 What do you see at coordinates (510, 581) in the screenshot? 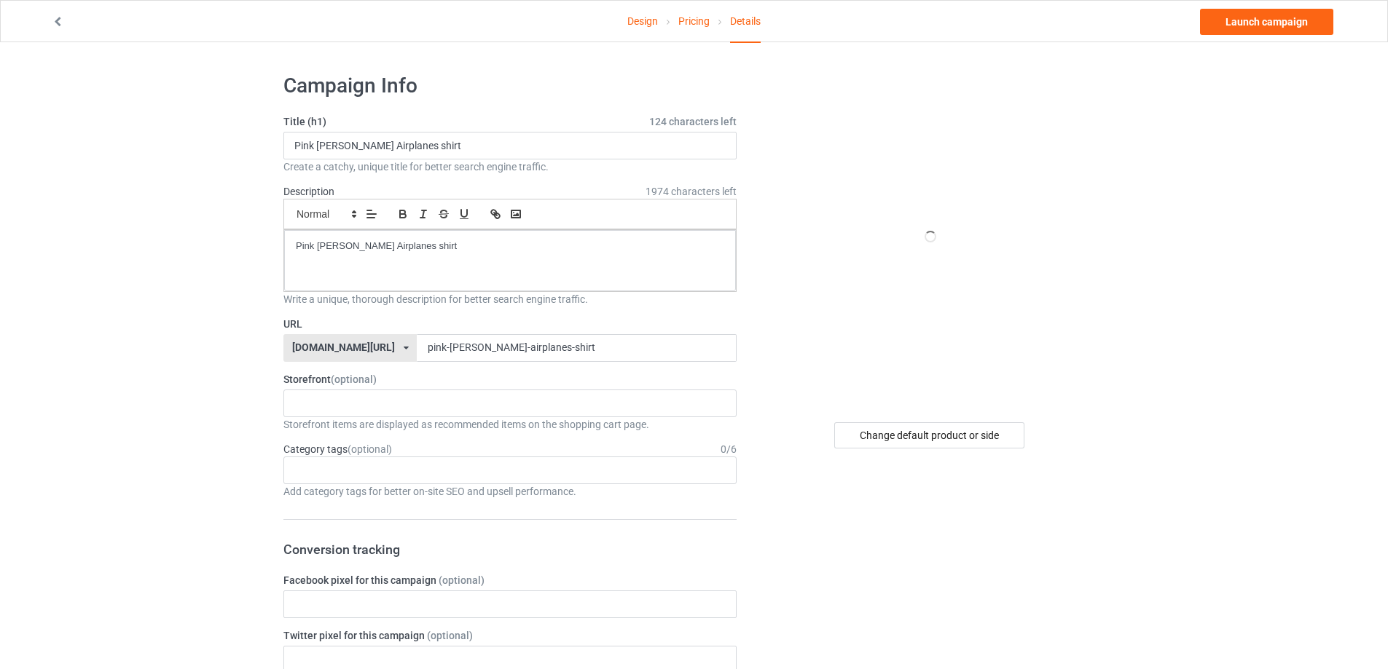
I see `label: Facebook pixel for this campaign` at bounding box center [510, 581].